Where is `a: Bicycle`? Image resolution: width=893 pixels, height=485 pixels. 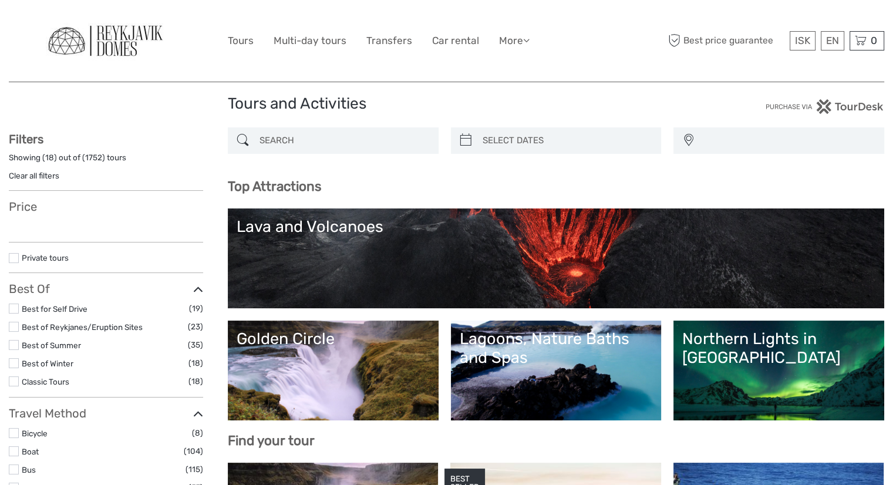 a: Bicycle is located at coordinates (35, 433).